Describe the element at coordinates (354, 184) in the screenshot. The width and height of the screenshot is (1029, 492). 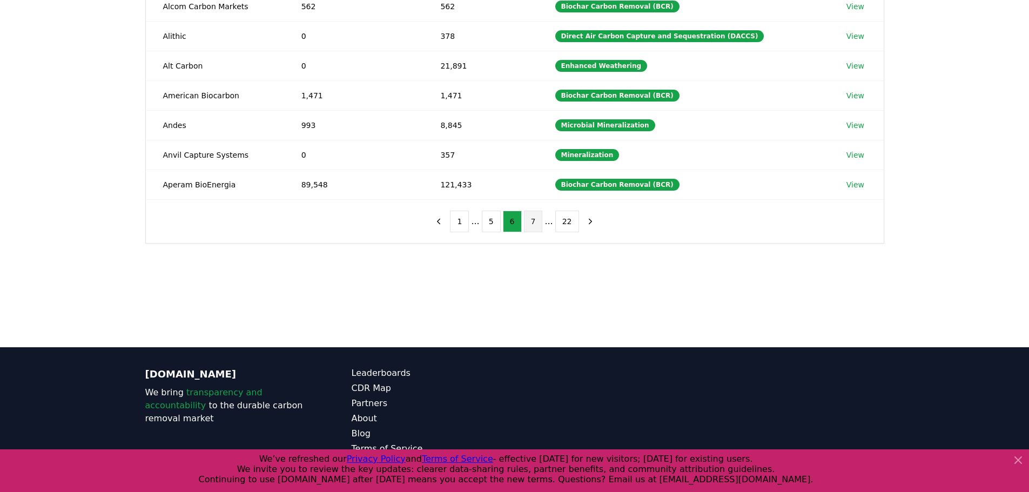
I see `td: 89,548` at that location.